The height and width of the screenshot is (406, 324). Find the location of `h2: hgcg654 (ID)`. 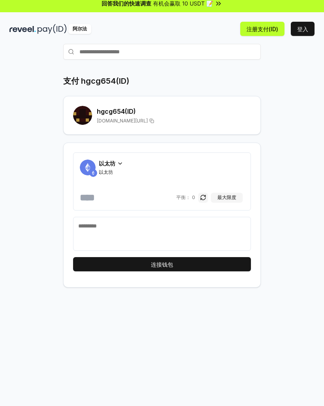

h2: hgcg654 (ID) is located at coordinates (174, 111).